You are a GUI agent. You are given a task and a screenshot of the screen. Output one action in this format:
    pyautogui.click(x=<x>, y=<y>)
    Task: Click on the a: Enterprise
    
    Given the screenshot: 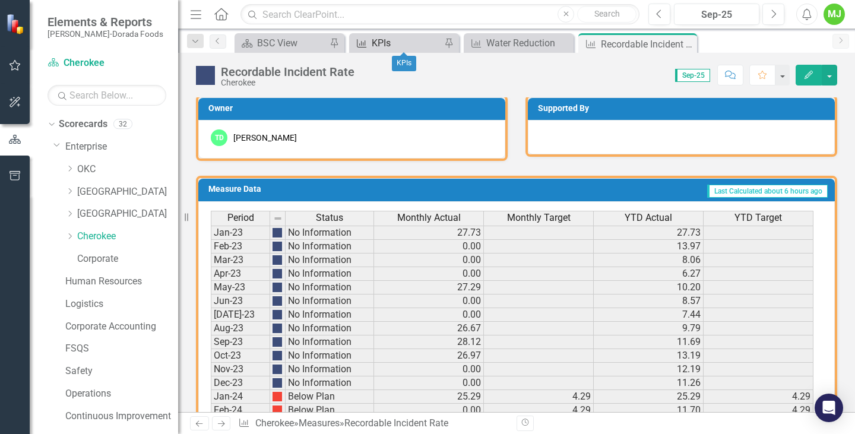 What is the action you would take?
    pyautogui.click(x=122, y=147)
    